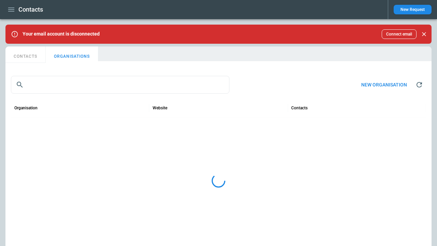  What do you see at coordinates (26, 55) in the screenshot?
I see `button: CONTACTS` at bounding box center [26, 55].